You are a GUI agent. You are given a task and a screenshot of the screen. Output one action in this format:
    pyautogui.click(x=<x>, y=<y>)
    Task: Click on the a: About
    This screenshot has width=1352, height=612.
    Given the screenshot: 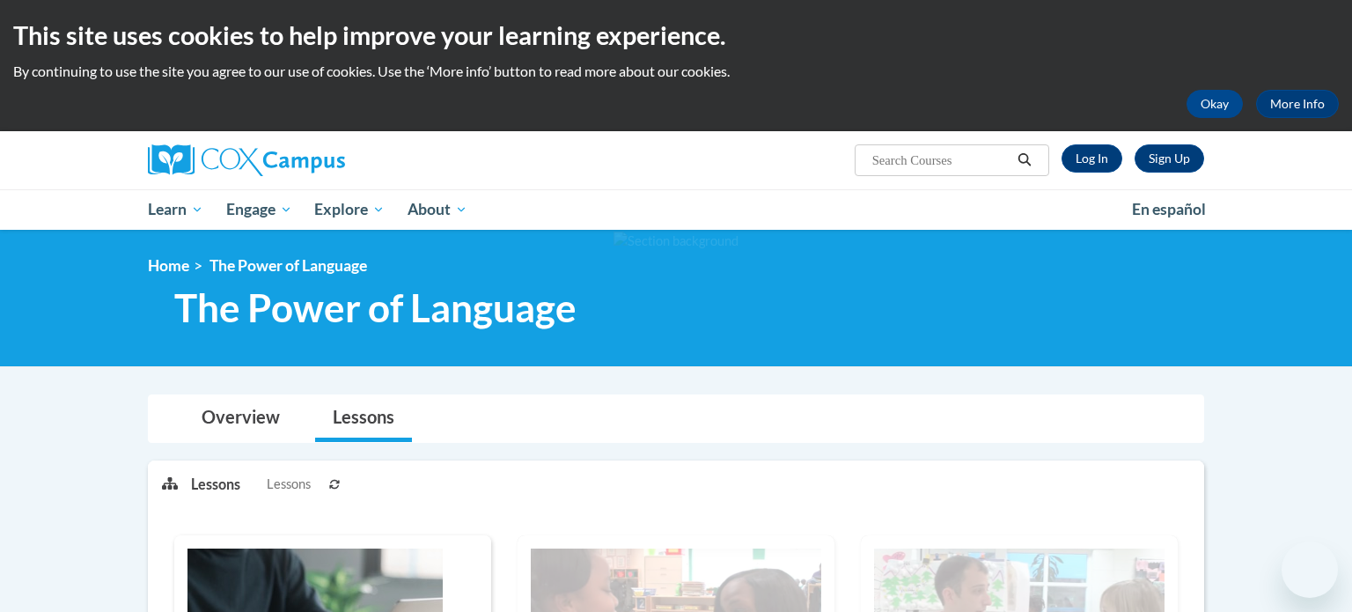 What is the action you would take?
    pyautogui.click(x=437, y=209)
    